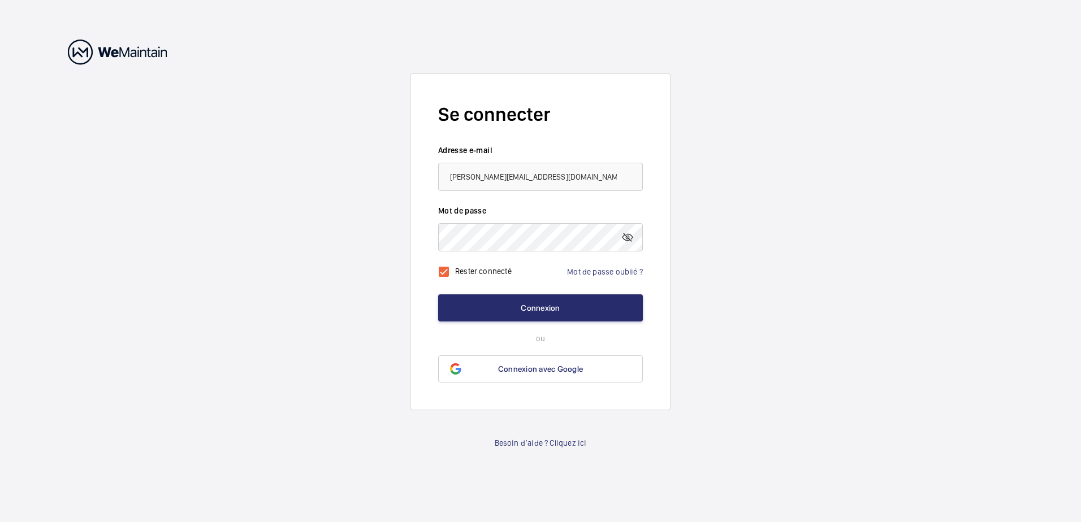  What do you see at coordinates (540, 177) in the screenshot?
I see `input: Votre adresse e-mail` at bounding box center [540, 177].